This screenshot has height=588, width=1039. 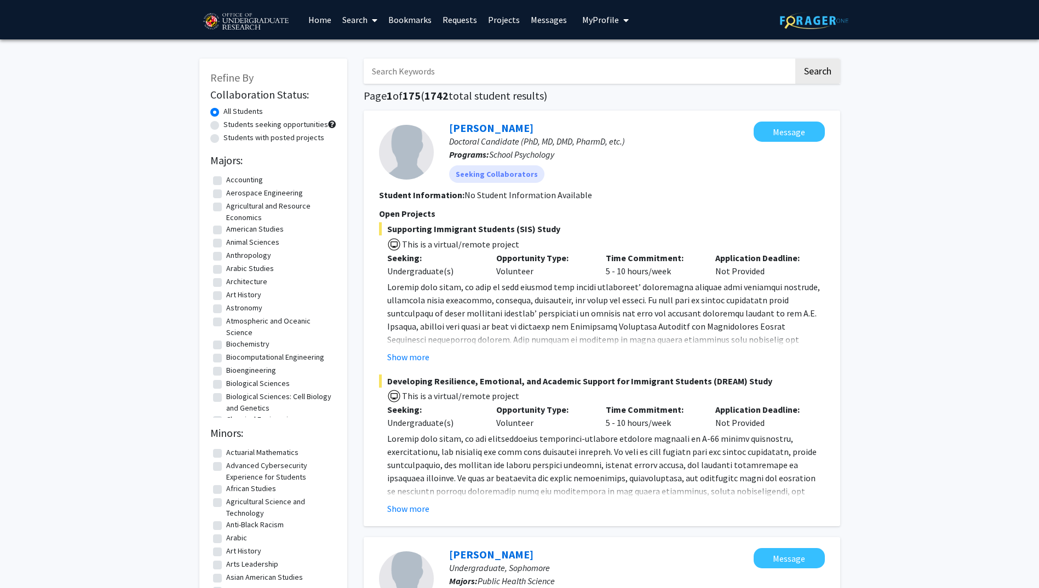 What do you see at coordinates (600, 20) in the screenshot?
I see `span: My Profile` at bounding box center [600, 20].